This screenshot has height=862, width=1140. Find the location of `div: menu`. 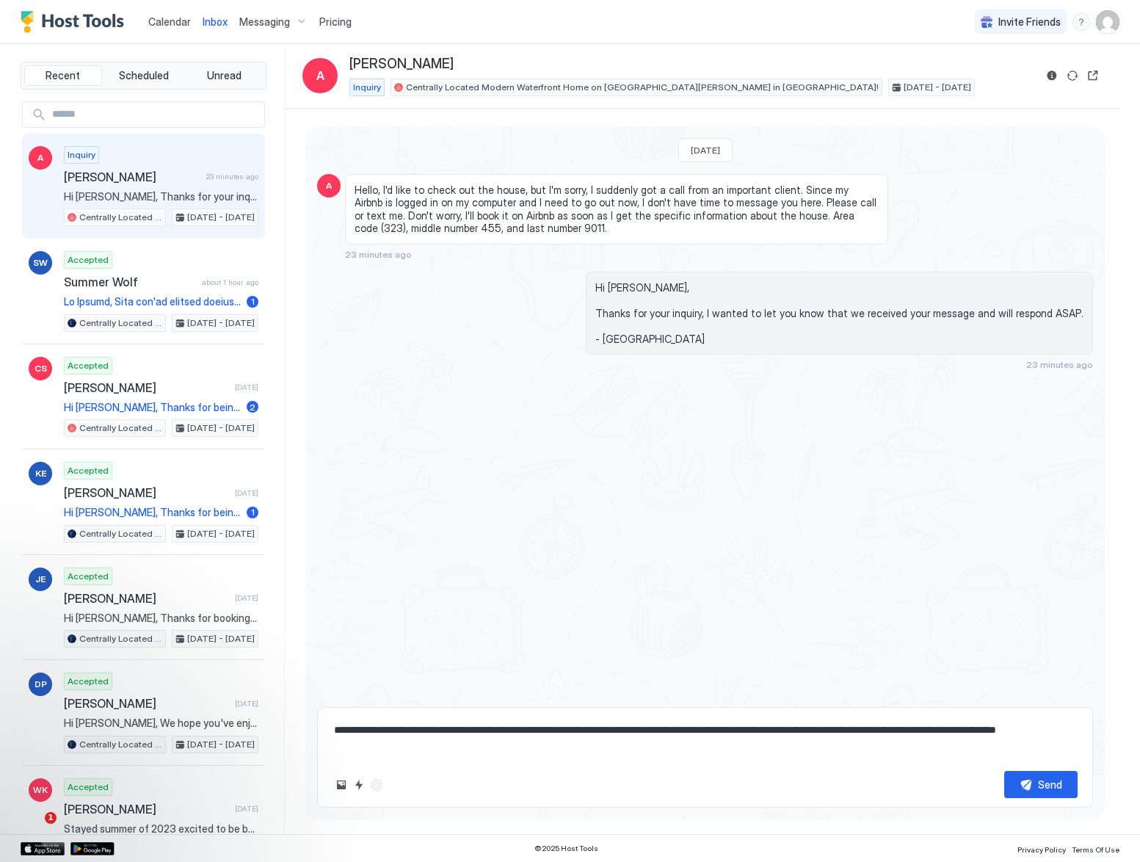

div: menu is located at coordinates (1082, 22).